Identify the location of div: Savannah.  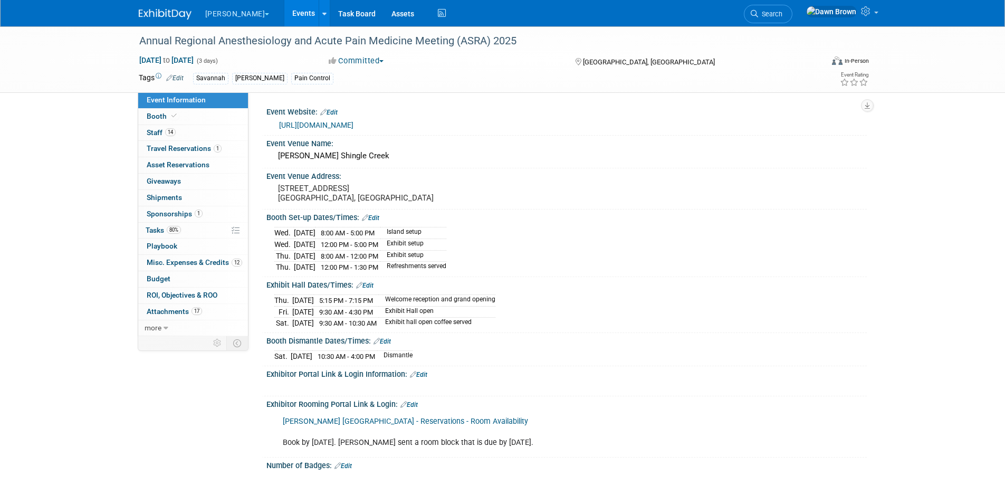
(210, 78).